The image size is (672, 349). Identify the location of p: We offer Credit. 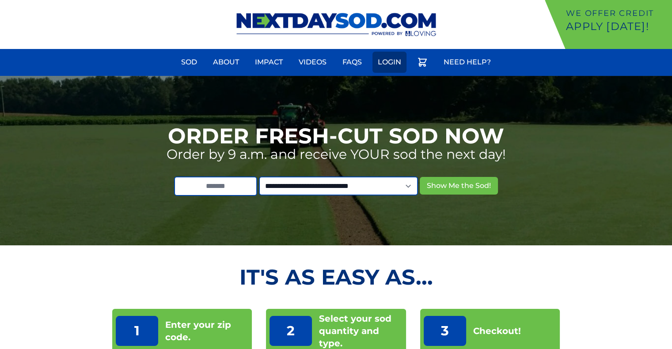
(617, 13).